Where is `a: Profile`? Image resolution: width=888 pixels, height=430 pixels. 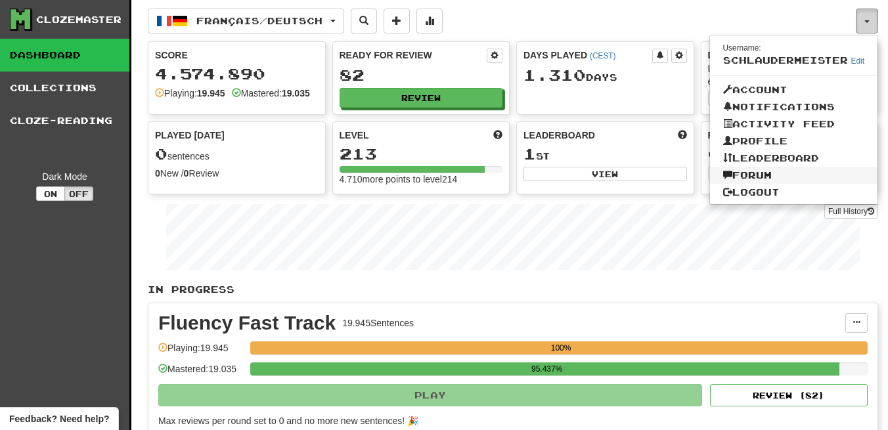 a: Profile is located at coordinates (794, 141).